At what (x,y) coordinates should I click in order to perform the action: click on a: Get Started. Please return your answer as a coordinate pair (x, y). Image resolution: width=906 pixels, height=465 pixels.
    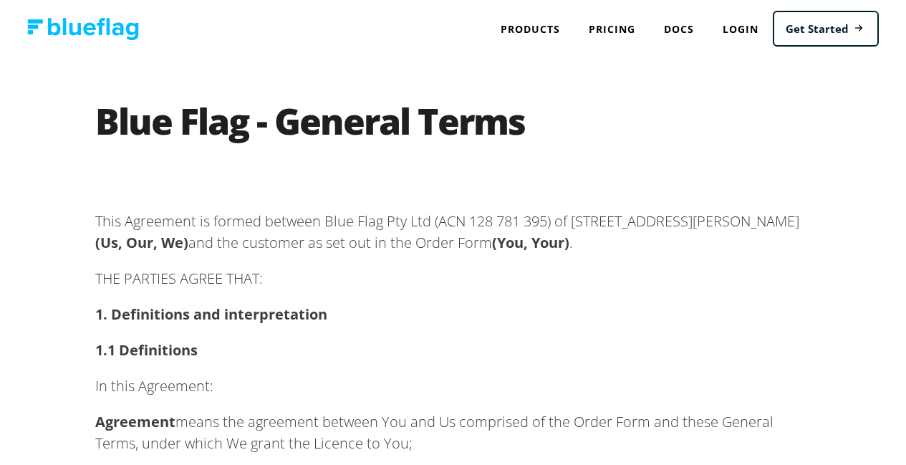
    Looking at the image, I should click on (826, 29).